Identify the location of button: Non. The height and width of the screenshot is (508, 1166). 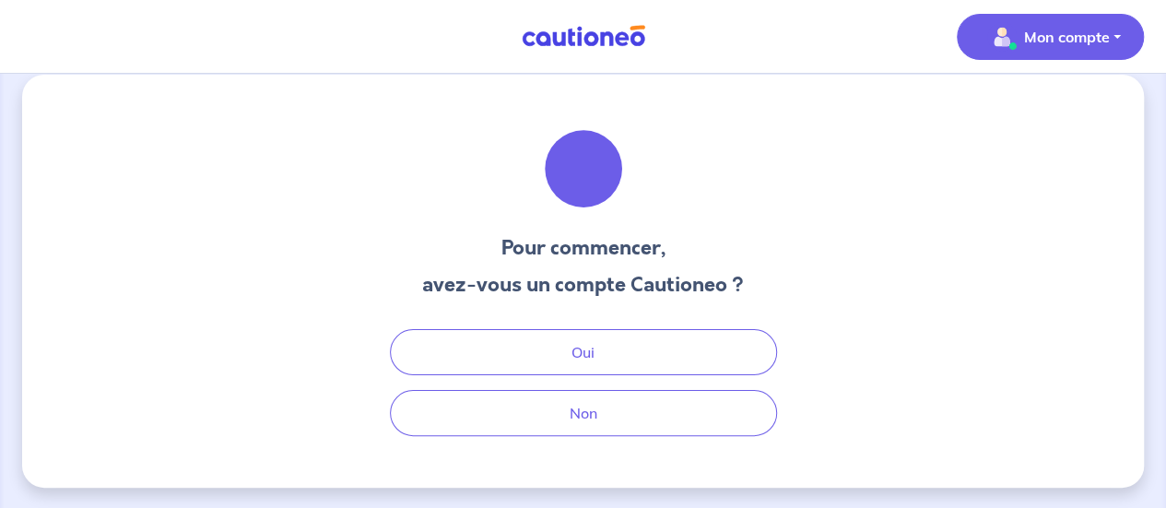
(584, 413).